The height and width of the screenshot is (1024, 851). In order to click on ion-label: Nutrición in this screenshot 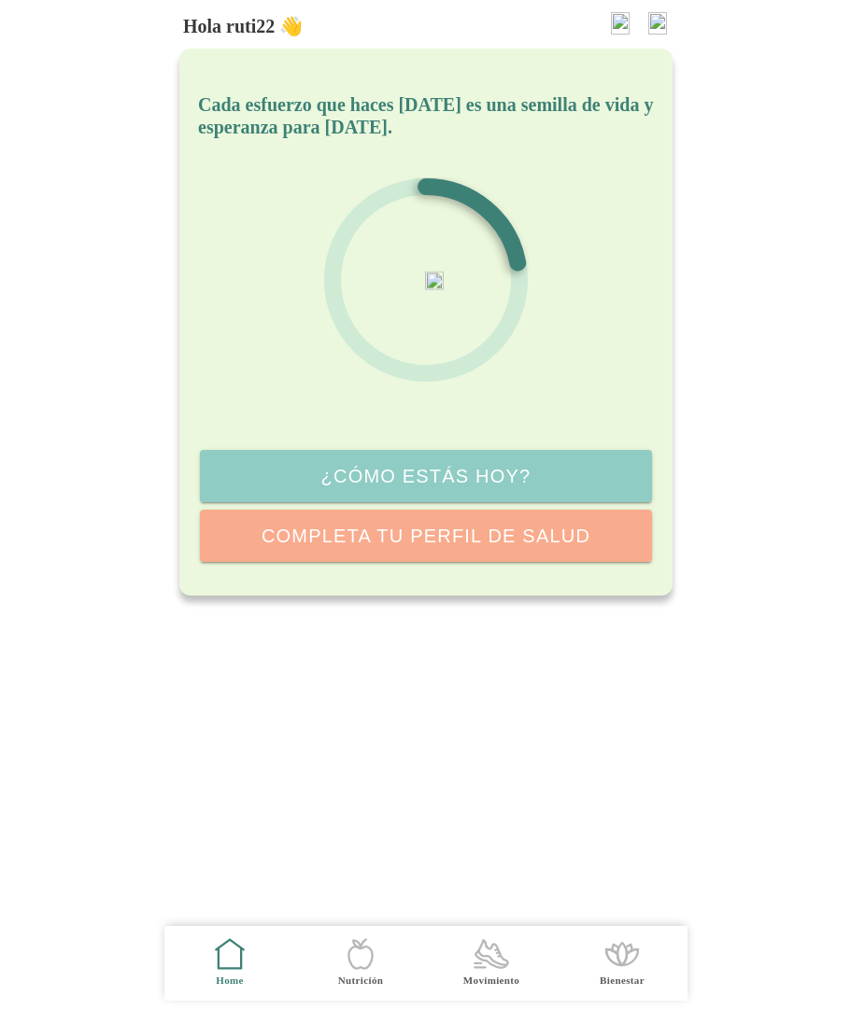, I will do `click(360, 981)`.